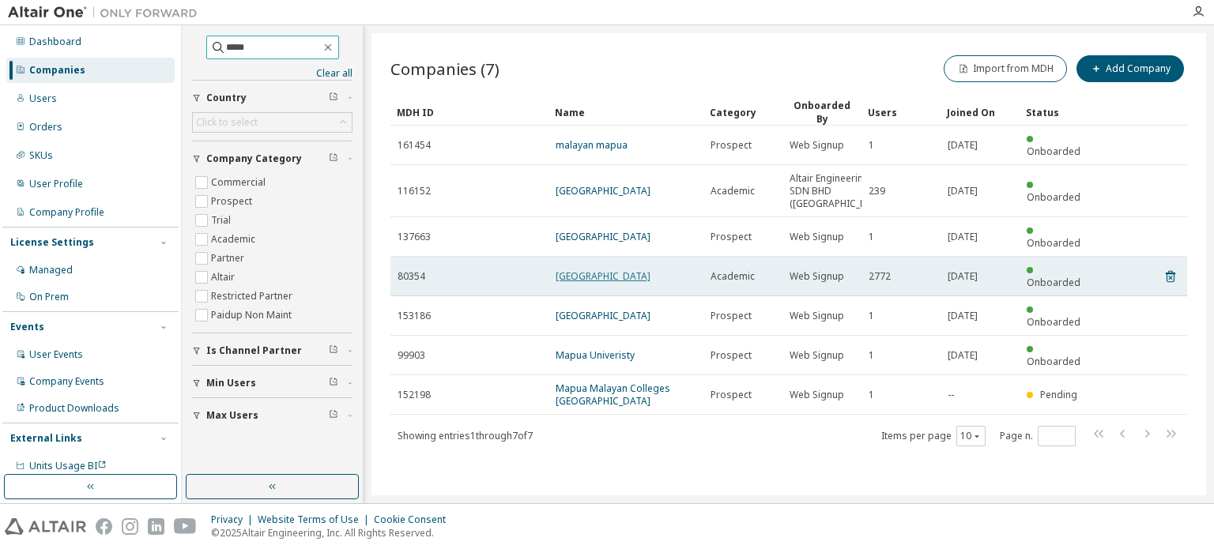 The image size is (1214, 549). What do you see at coordinates (822, 112) in the screenshot?
I see `div: Onboarded By` at bounding box center [822, 112].